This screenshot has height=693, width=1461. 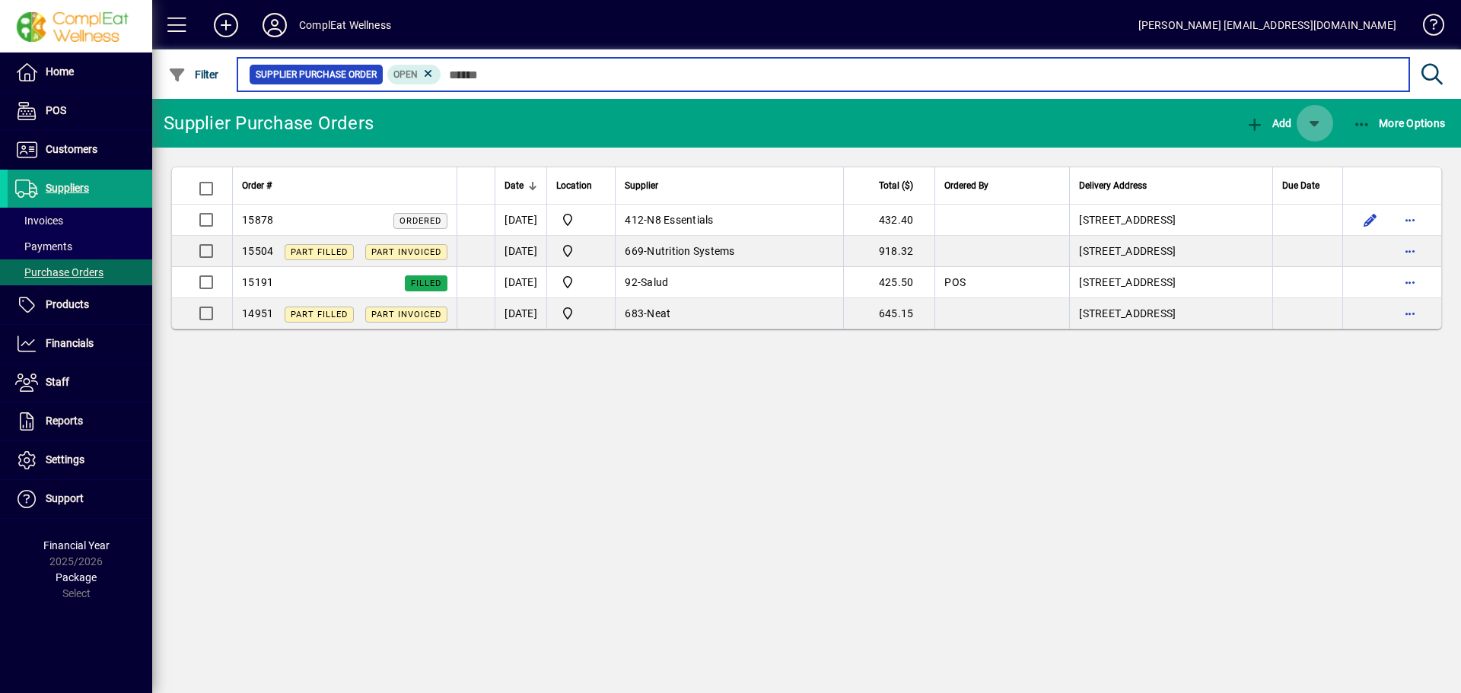 What do you see at coordinates (226, 25) in the screenshot?
I see `button: Add` at bounding box center [226, 25].